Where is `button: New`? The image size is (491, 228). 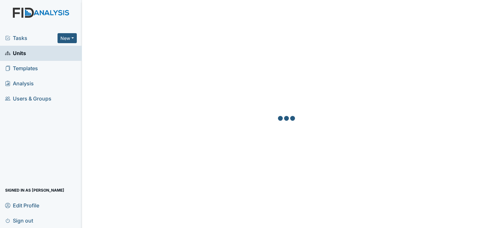 button: New is located at coordinates (67, 38).